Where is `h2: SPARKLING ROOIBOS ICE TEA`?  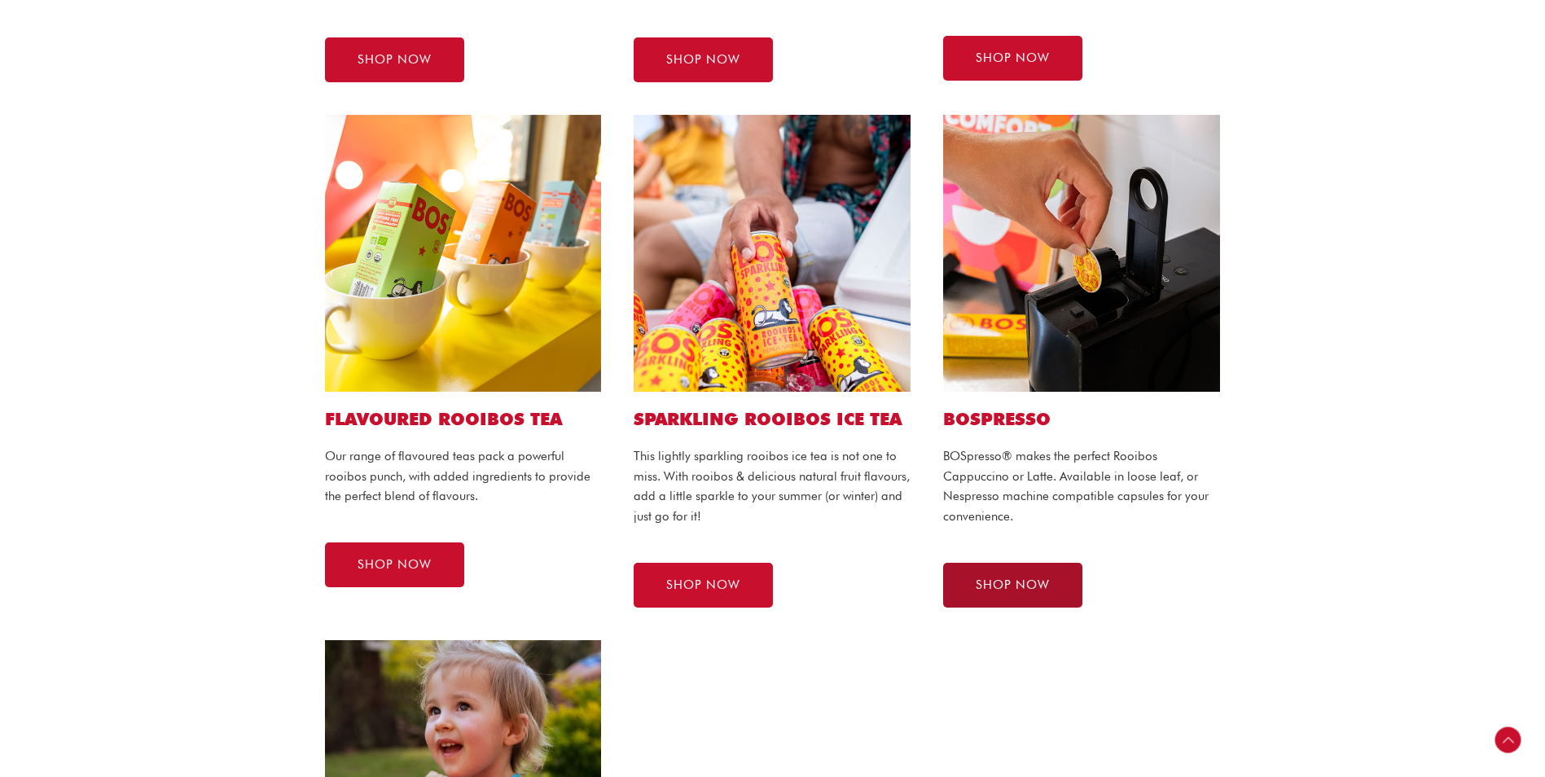 h2: SPARKLING ROOIBOS ICE TEA is located at coordinates (772, 419).